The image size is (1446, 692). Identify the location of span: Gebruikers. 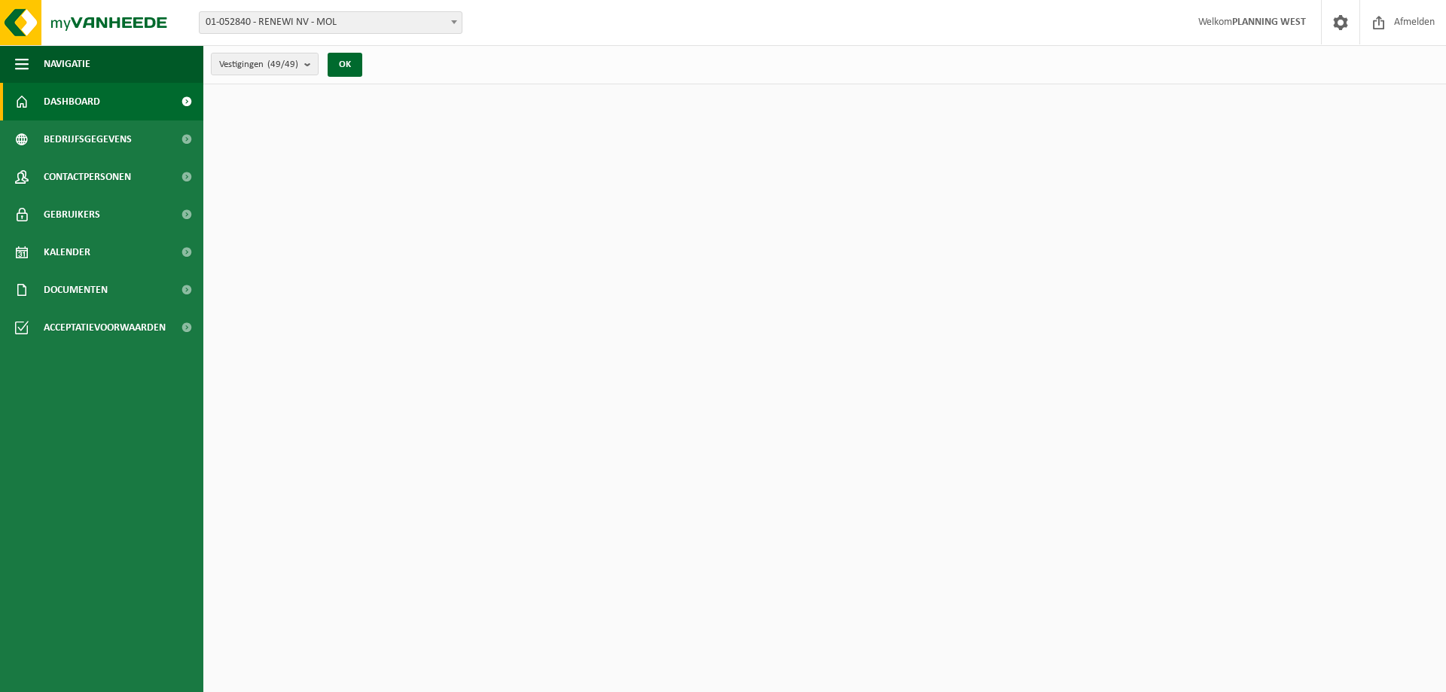
(72, 215).